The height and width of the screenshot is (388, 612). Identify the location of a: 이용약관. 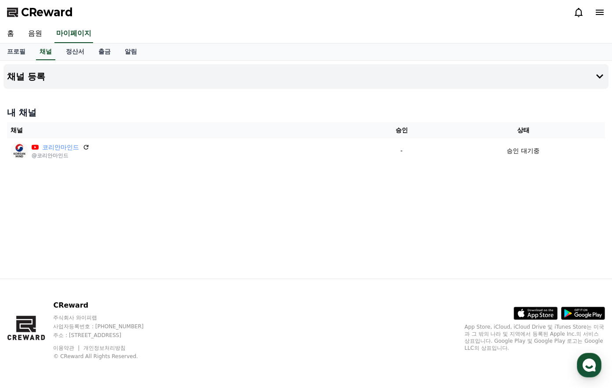
(67, 348).